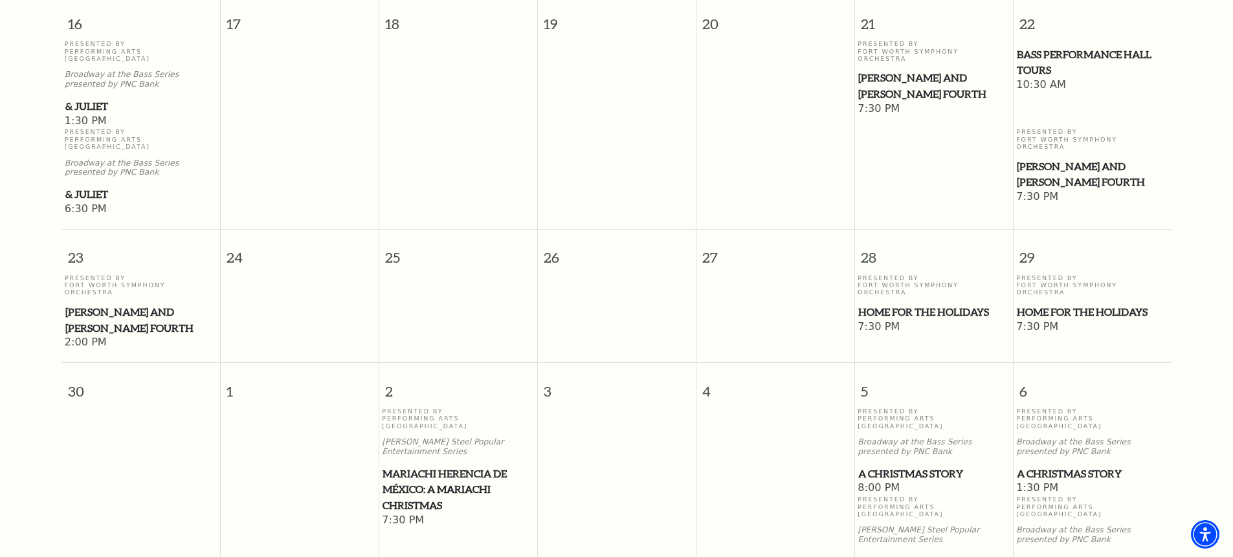 The width and height of the screenshot is (1233, 557). I want to click on span: 2:00 PM, so click(140, 343).